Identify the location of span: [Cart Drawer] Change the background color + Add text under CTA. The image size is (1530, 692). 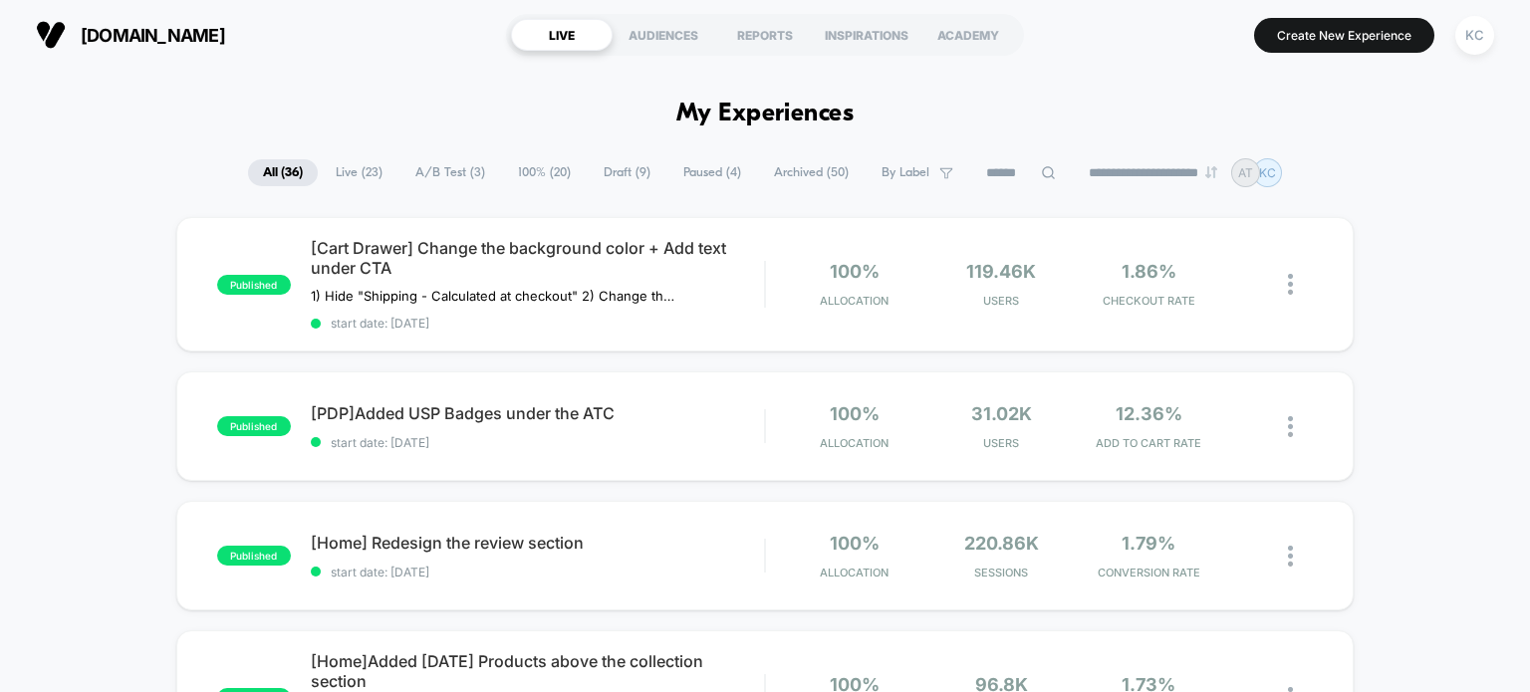
(538, 258).